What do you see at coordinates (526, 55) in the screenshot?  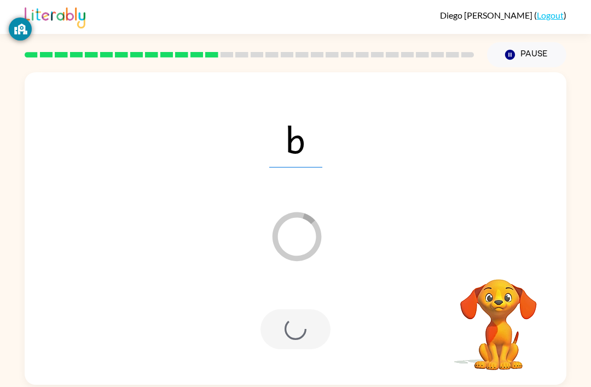 I see `button: Pause` at bounding box center [526, 55].